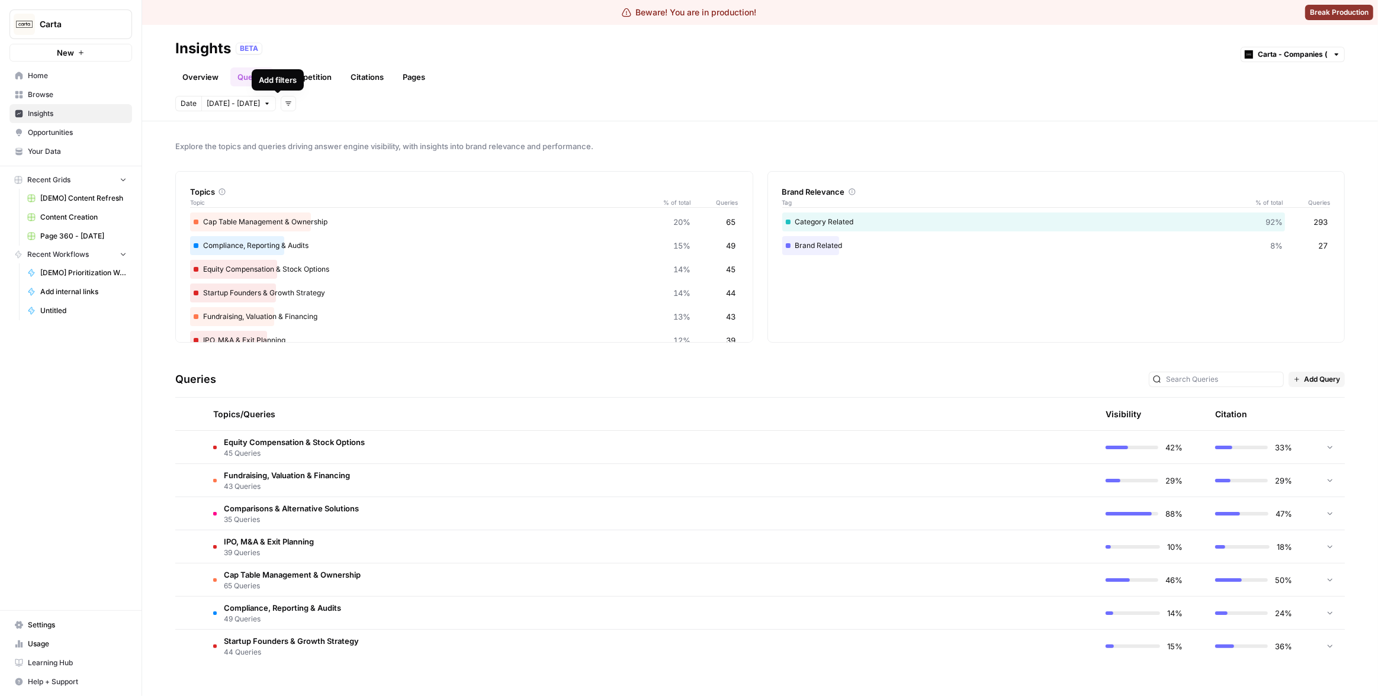 The height and width of the screenshot is (696, 1378). Describe the element at coordinates (1283, 580) in the screenshot. I see `span: 50%` at that location.